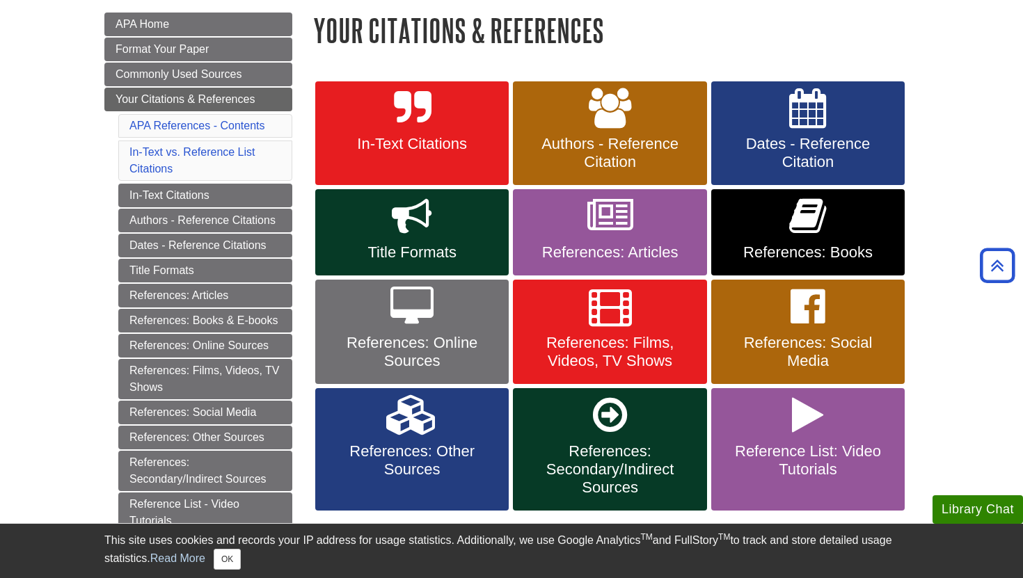  What do you see at coordinates (977, 509) in the screenshot?
I see `button: Library Chat` at bounding box center [977, 509].